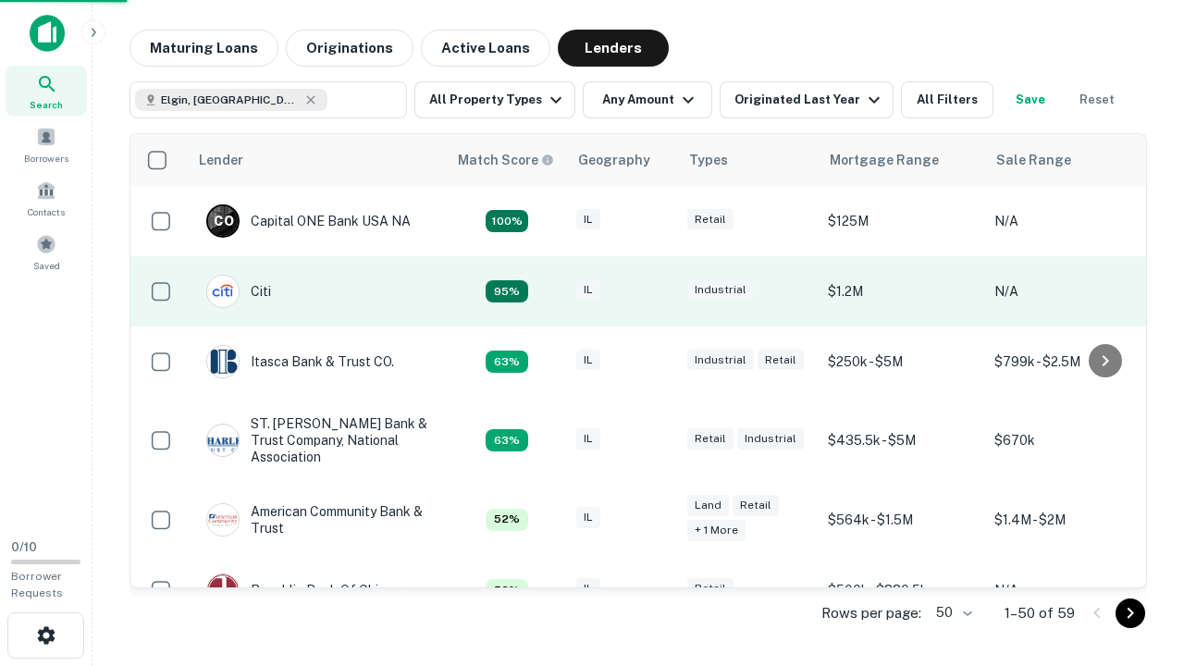 Image resolution: width=1184 pixels, height=666 pixels. I want to click on th: Geography, so click(623, 160).